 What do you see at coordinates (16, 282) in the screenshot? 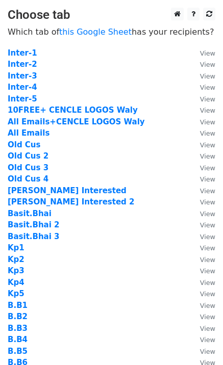
I see `strong: Kp4` at bounding box center [16, 282].